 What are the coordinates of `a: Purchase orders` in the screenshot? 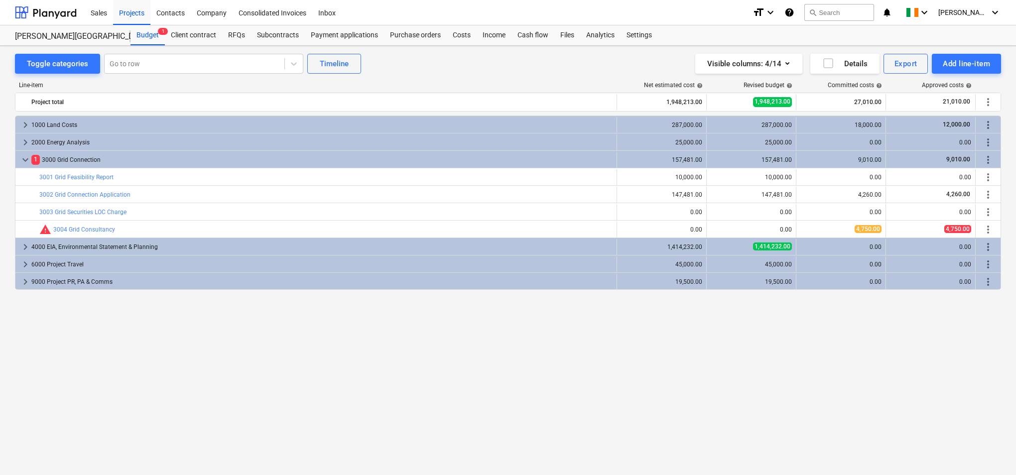 It's located at (415, 35).